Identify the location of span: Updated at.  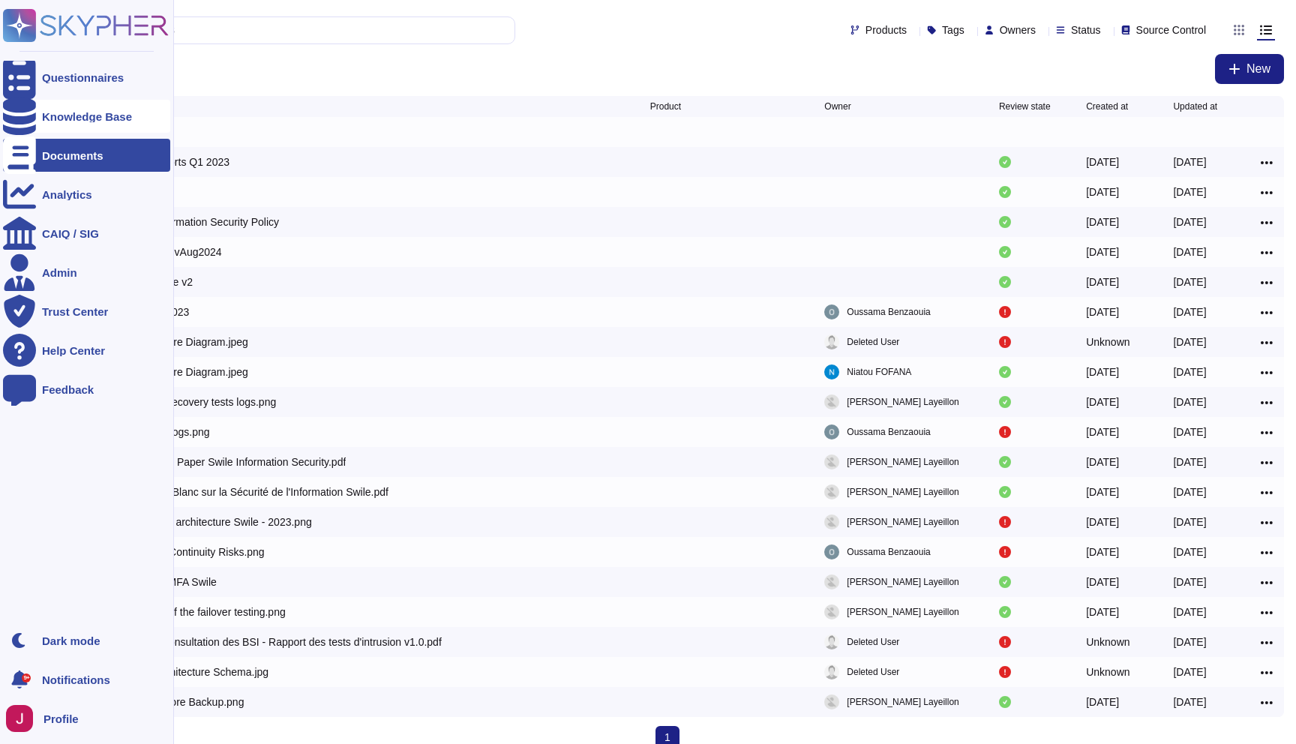
(1195, 106).